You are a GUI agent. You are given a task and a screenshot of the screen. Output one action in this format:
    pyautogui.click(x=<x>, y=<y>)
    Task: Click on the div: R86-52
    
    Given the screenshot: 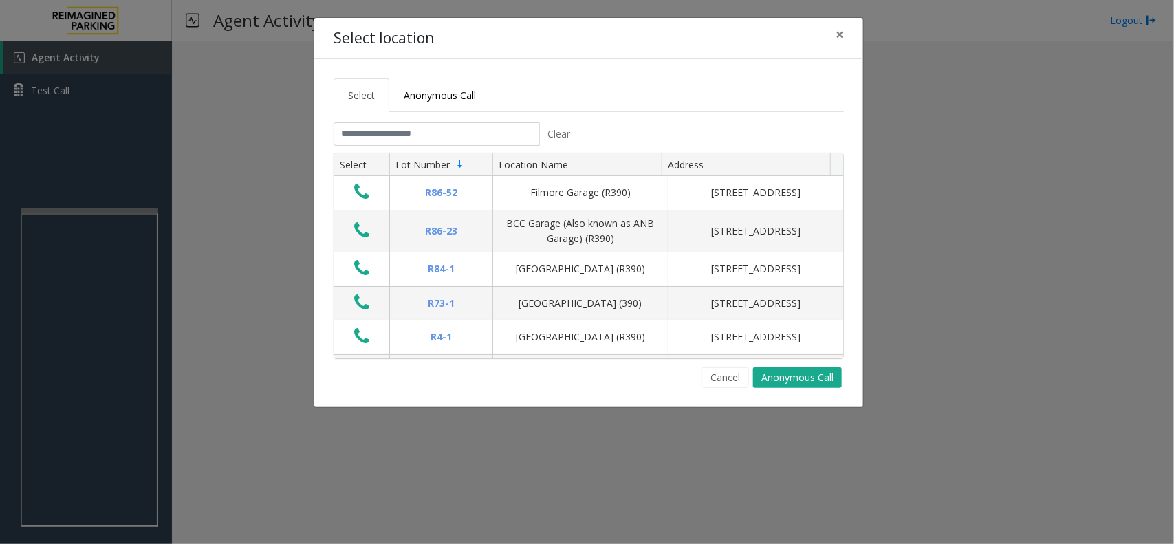 What is the action you would take?
    pyautogui.click(x=441, y=193)
    